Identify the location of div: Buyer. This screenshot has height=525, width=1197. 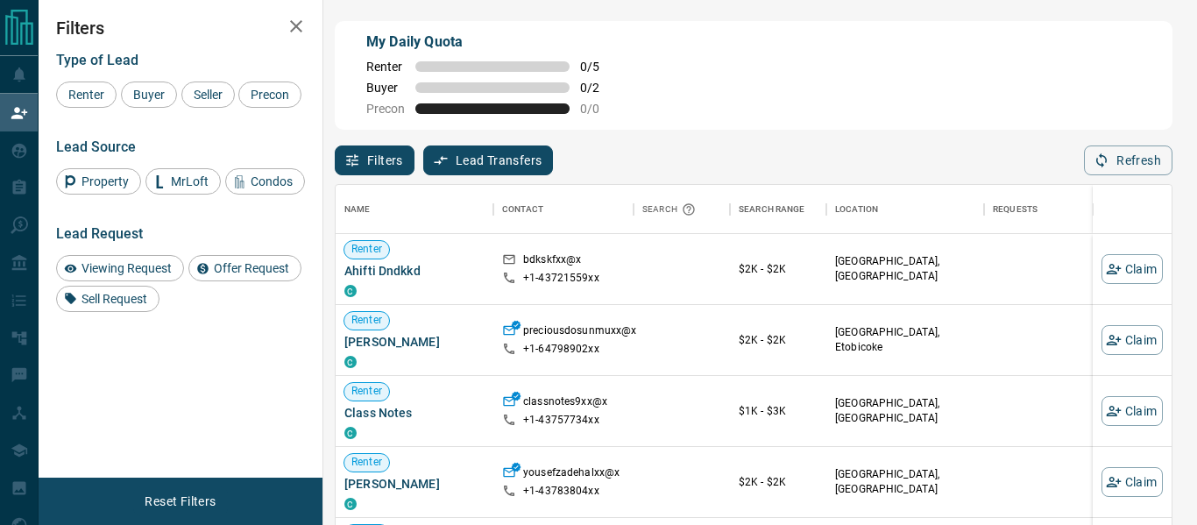
(149, 95).